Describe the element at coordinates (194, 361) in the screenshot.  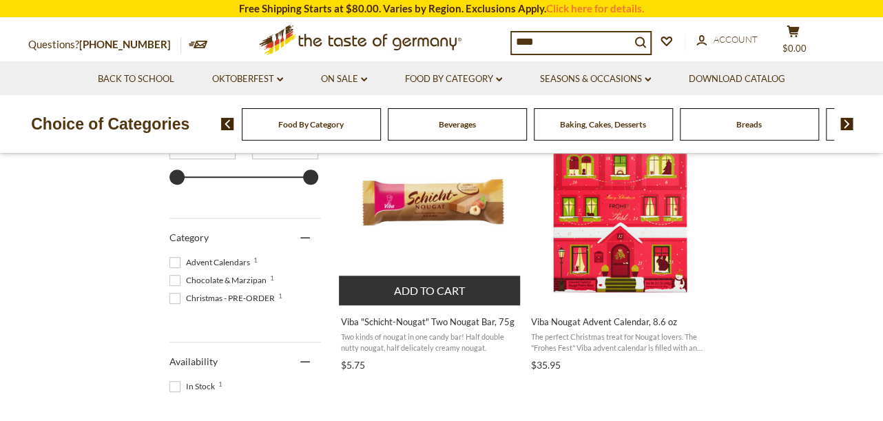
I see `span: Availability` at that location.